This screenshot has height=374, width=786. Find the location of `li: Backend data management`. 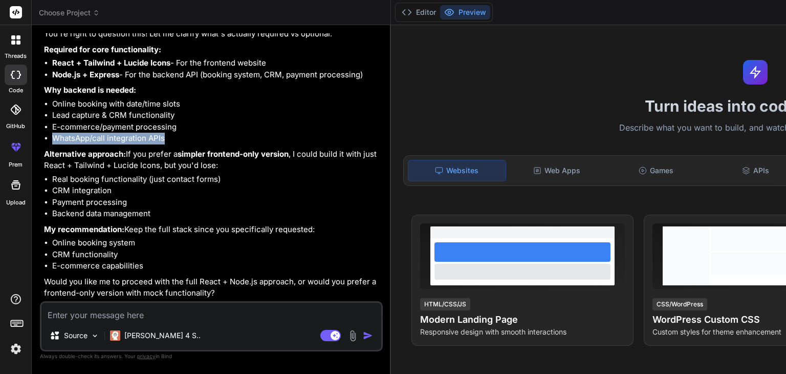

li: Backend data management is located at coordinates (216, 213).